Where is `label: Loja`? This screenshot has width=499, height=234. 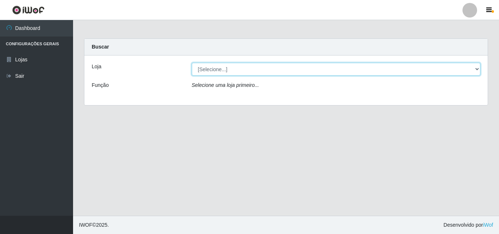
label: Loja is located at coordinates (96, 66).